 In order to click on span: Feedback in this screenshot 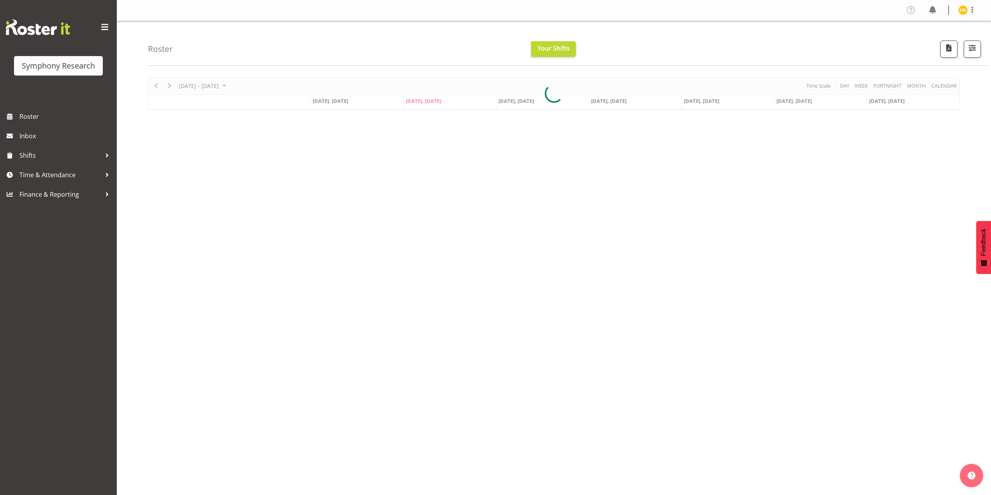, I will do `click(984, 242)`.